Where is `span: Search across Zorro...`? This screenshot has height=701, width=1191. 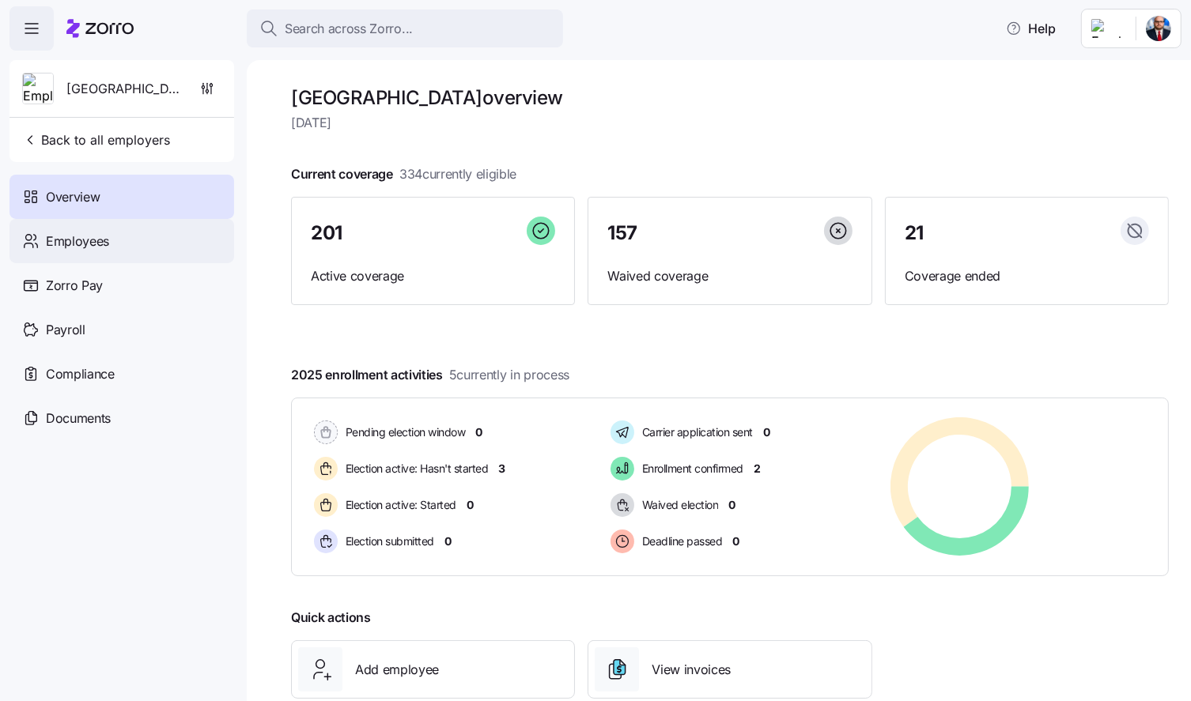 span: Search across Zorro... is located at coordinates (349, 28).